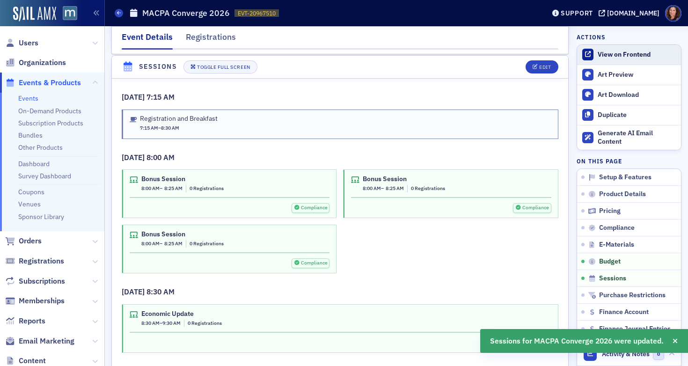 Image resolution: width=688 pixels, height=366 pixels. I want to click on a: Events & Products, so click(43, 83).